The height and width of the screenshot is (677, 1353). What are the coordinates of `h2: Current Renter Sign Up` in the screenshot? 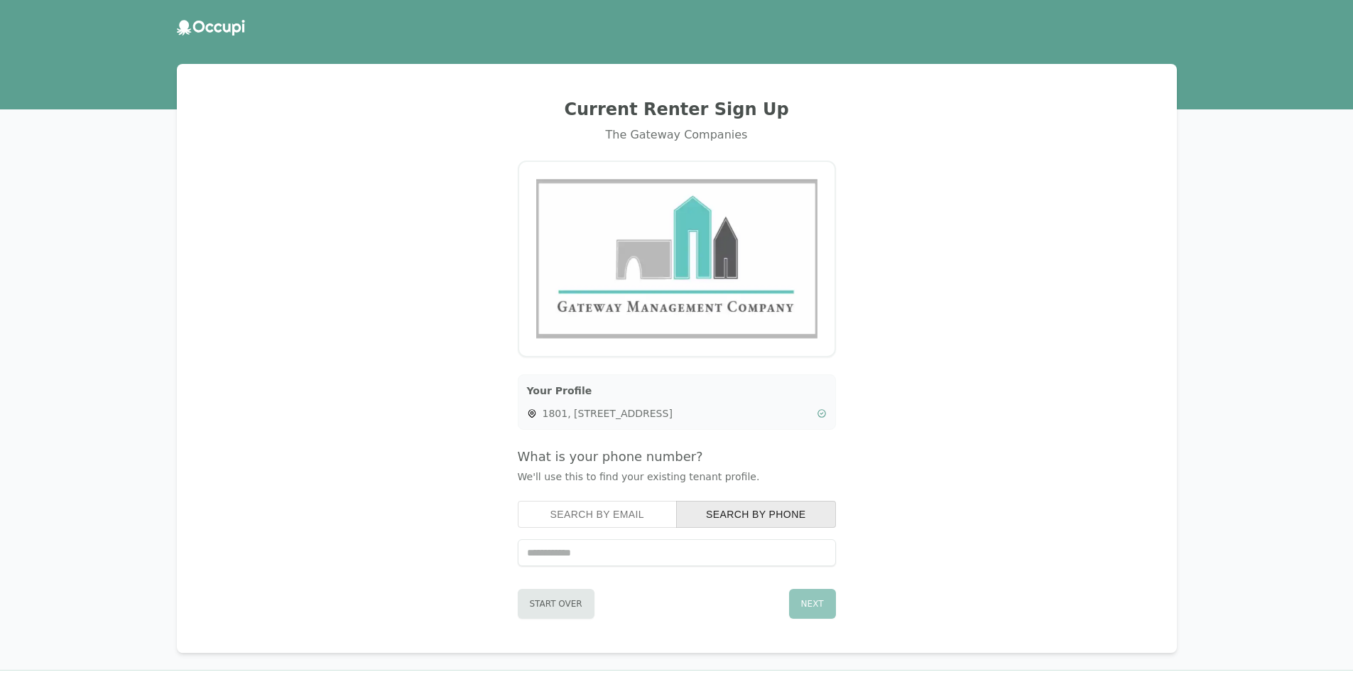 It's located at (677, 109).